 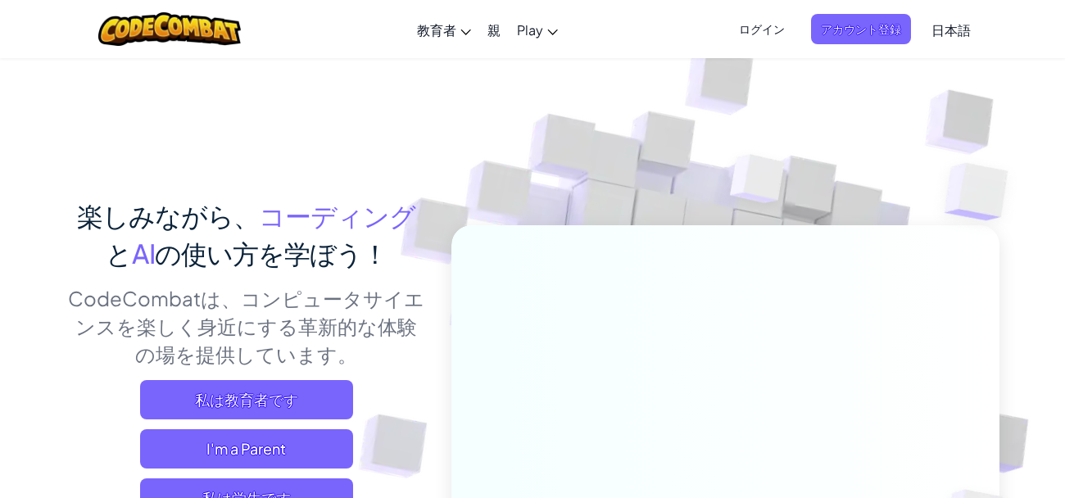 I want to click on a: Play, so click(x=537, y=29).